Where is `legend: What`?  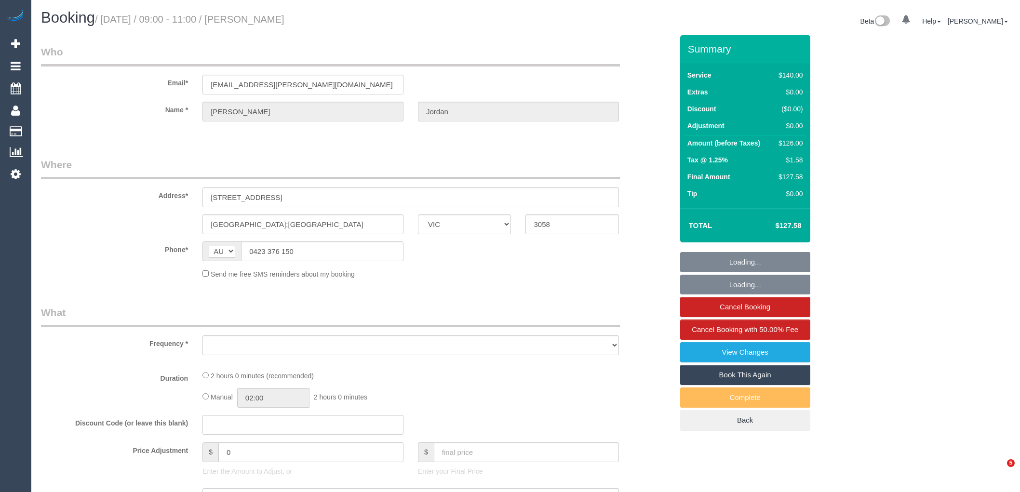
legend: What is located at coordinates (330, 316).